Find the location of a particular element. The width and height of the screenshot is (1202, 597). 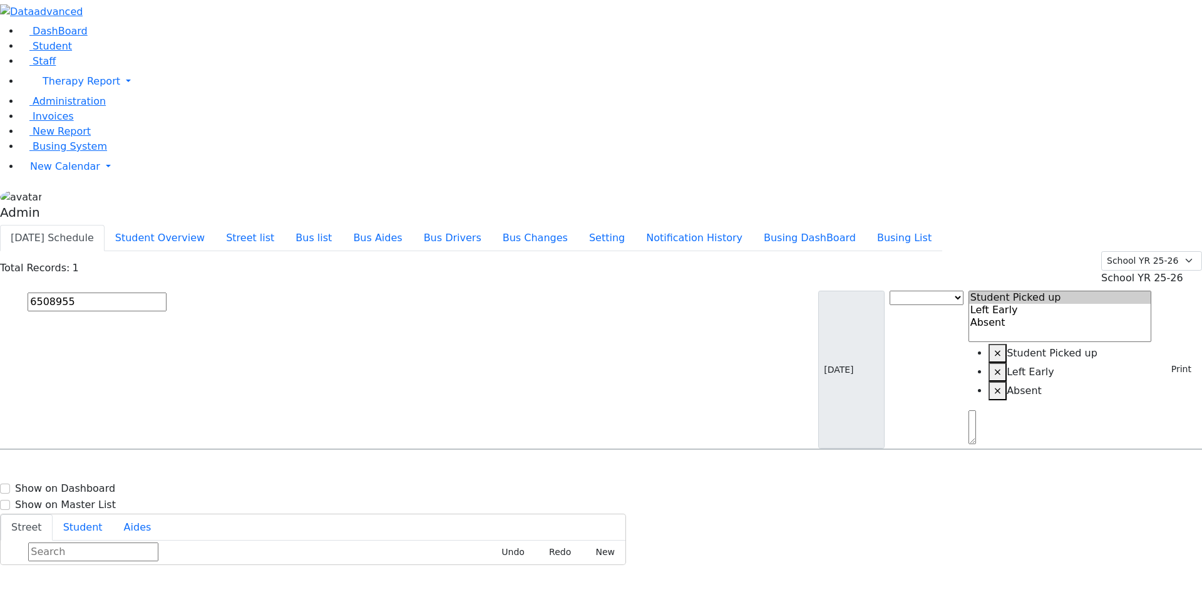

span: Invoices is located at coordinates (53, 116).